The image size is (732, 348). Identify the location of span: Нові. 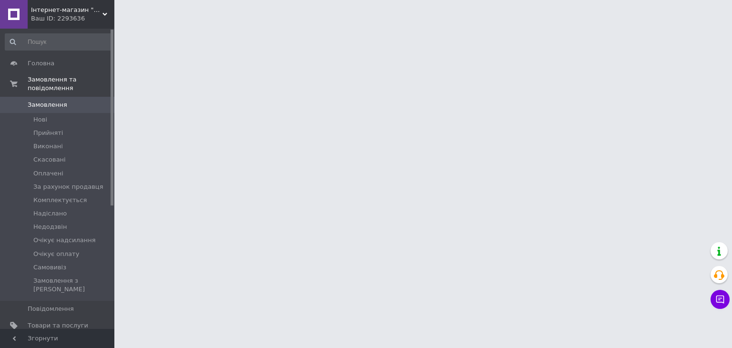
(40, 120).